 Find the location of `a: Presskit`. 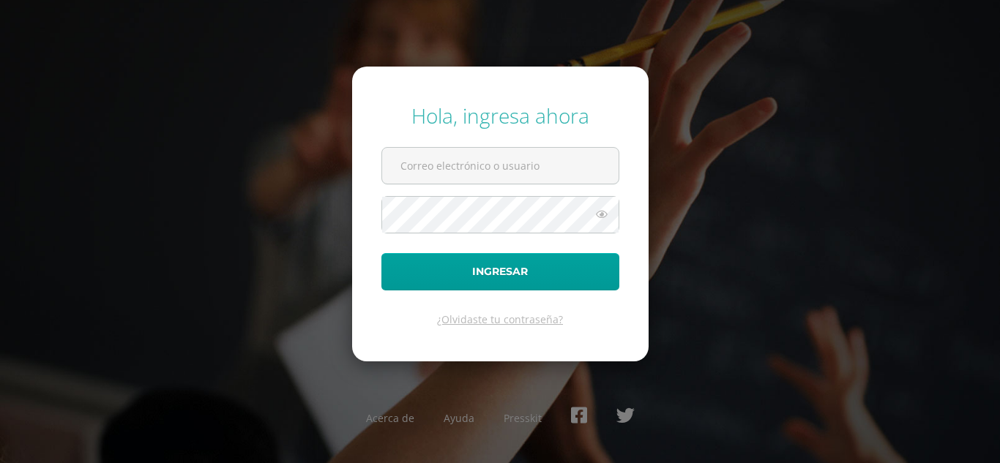

a: Presskit is located at coordinates (523, 418).